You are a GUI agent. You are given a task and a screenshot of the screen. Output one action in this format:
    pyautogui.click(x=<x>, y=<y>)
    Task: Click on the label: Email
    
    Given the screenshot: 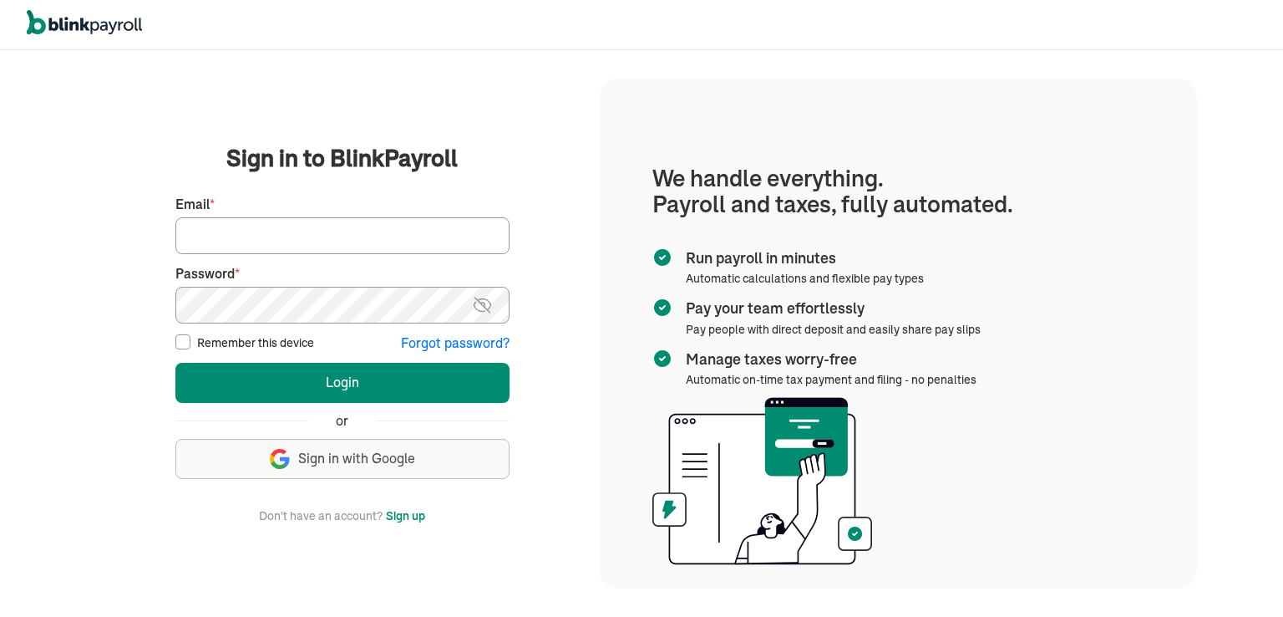 What is the action you would take?
    pyautogui.click(x=343, y=204)
    